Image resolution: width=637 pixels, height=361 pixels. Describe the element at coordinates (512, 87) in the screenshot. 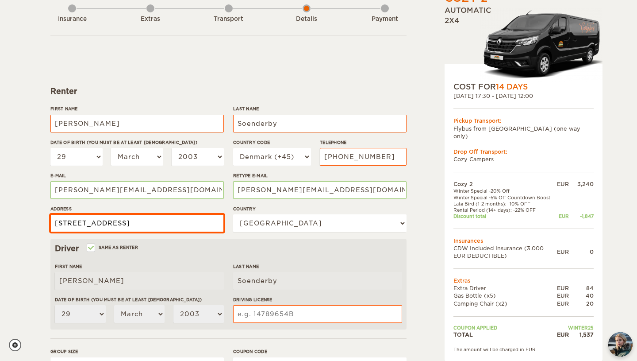

I see `span: 14 Days` at that location.